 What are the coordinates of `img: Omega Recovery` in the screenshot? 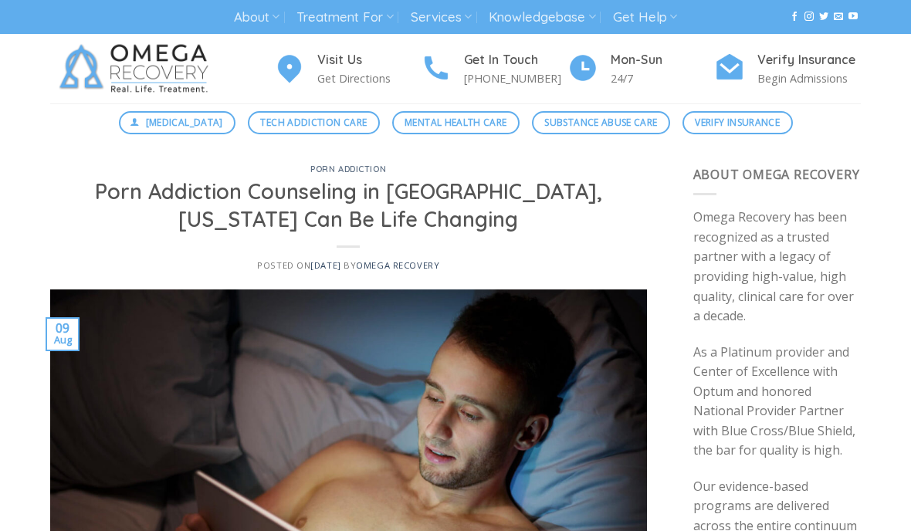 It's located at (137, 69).